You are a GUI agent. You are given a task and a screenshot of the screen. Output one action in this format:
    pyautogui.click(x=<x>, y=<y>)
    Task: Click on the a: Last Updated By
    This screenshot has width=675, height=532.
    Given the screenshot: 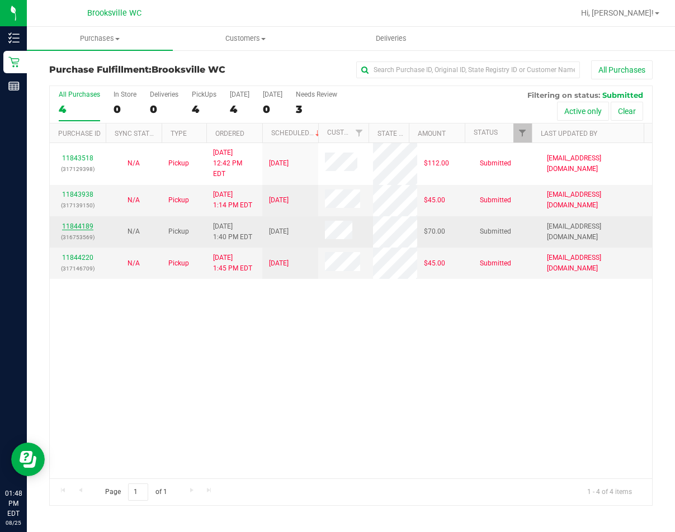 What is the action you would take?
    pyautogui.click(x=569, y=134)
    